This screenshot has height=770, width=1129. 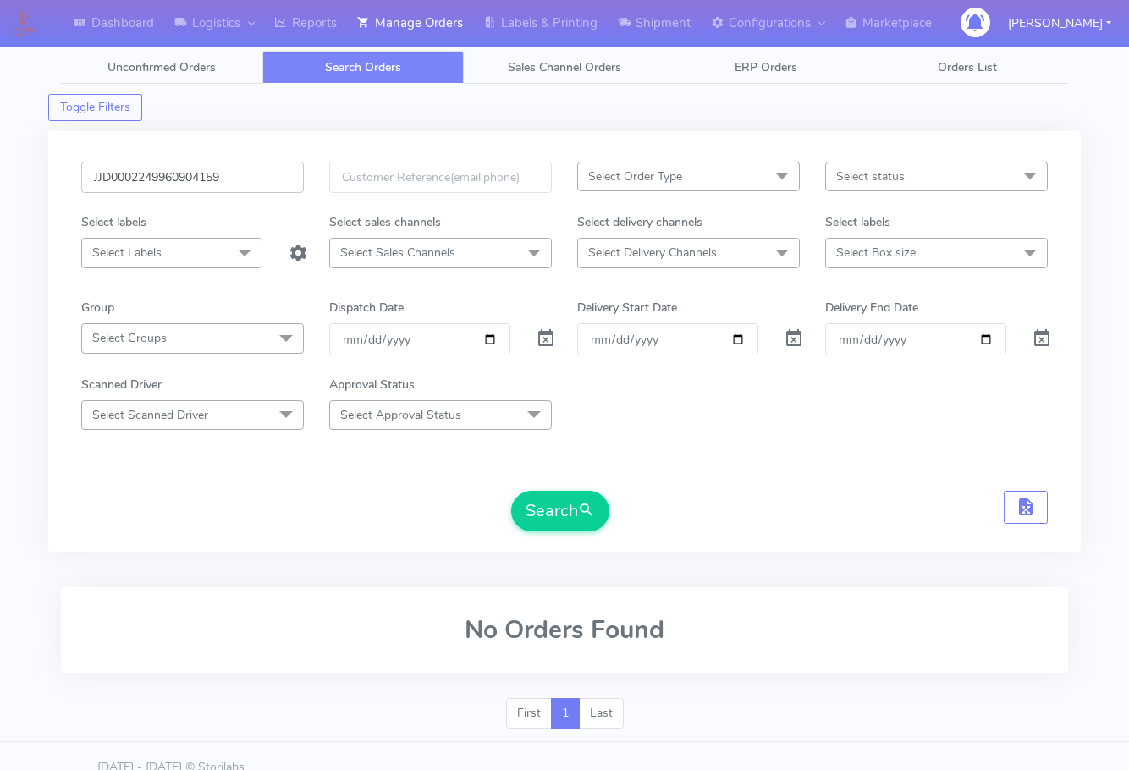 I want to click on span: Select Approval Status, so click(x=400, y=415).